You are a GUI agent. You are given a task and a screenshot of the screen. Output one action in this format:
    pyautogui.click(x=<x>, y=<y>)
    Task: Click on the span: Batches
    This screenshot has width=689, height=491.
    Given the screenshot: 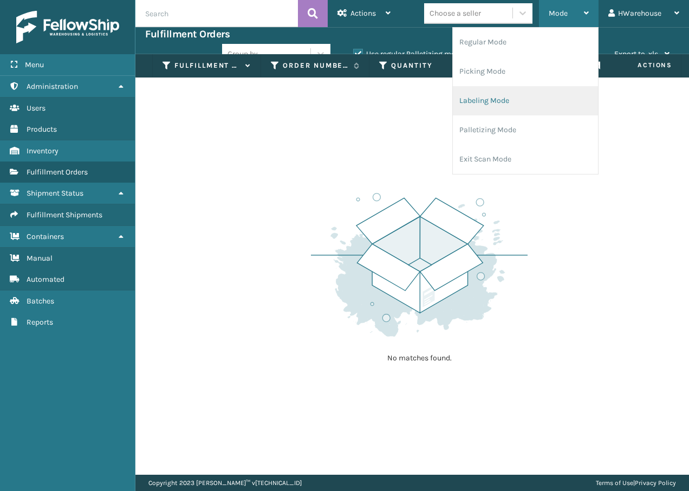 What is the action you would take?
    pyautogui.click(x=40, y=301)
    